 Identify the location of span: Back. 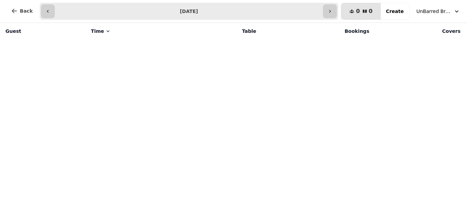
(26, 11).